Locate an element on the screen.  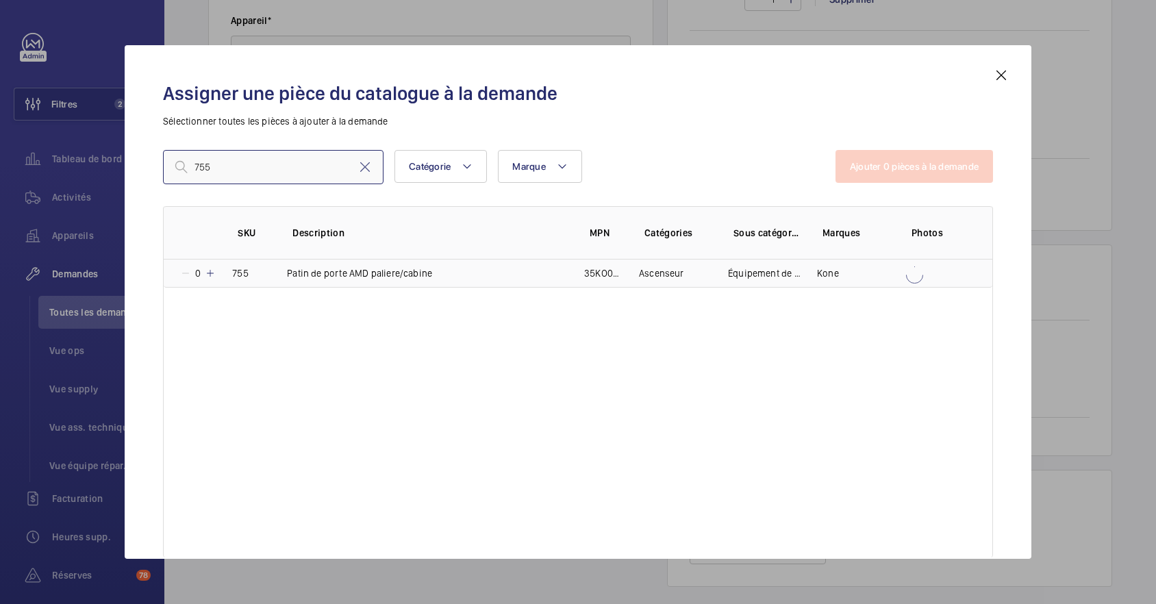
p: Patin de porte AMD paliere/cabine is located at coordinates (360, 273).